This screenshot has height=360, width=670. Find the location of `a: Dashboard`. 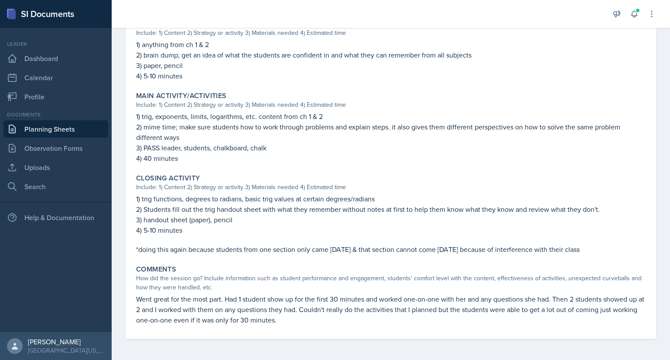

a: Dashboard is located at coordinates (56, 58).